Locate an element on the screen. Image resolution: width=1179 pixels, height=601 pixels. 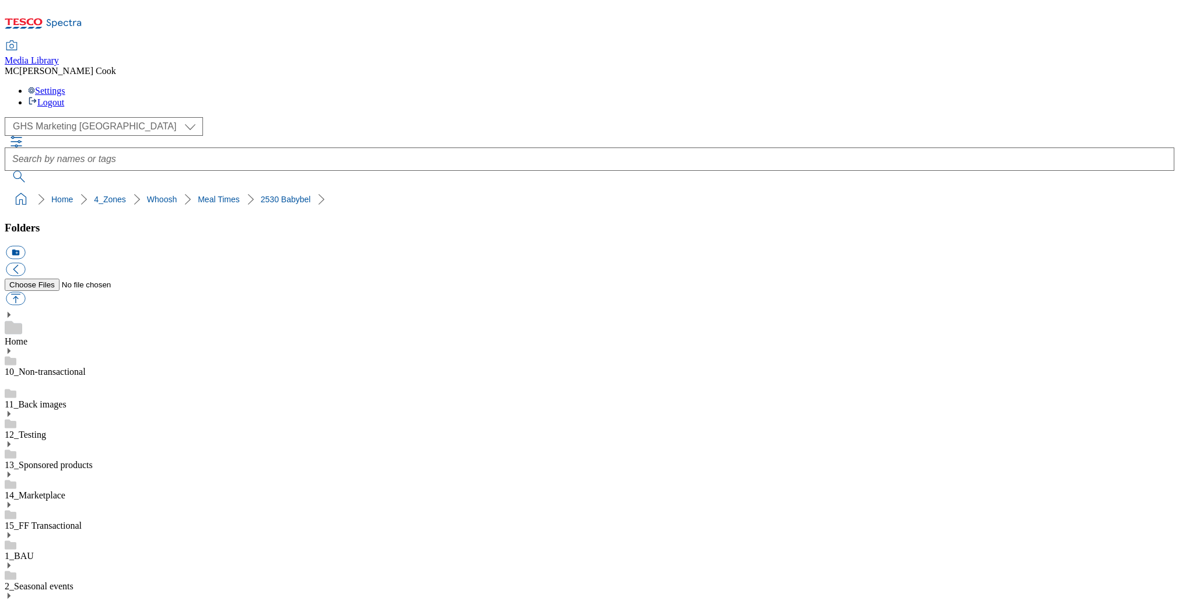
a: 1_BAU is located at coordinates (19, 556).